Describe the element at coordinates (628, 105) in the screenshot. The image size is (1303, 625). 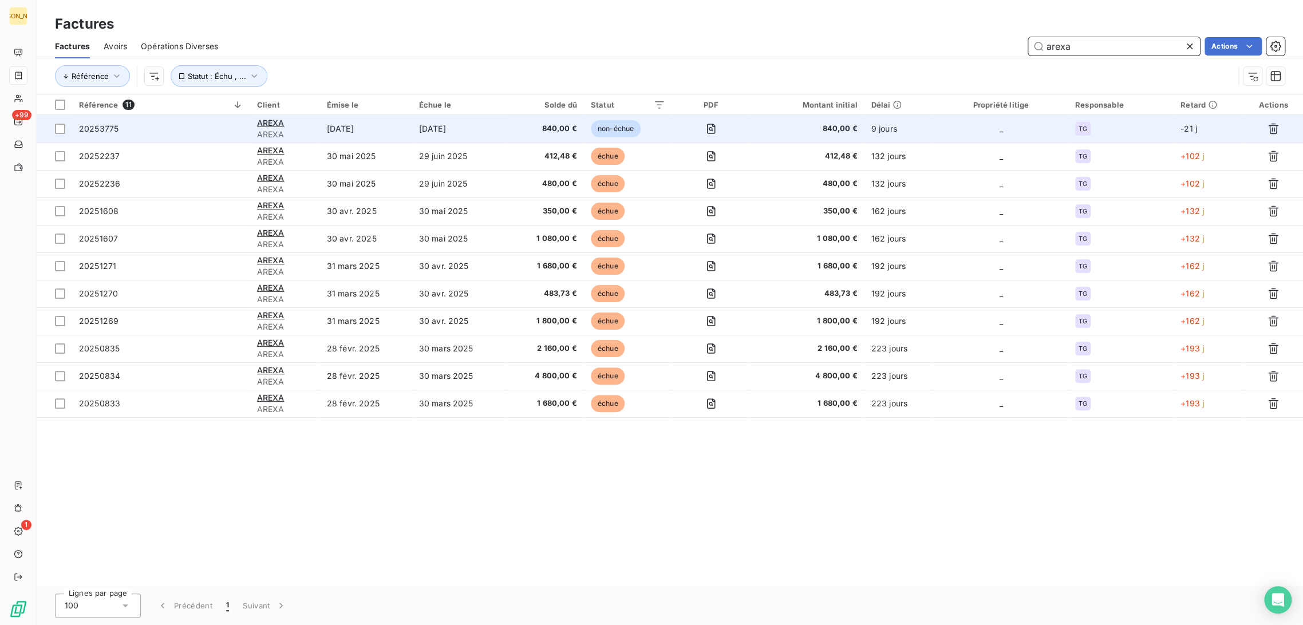
I see `div: Statut` at that location.